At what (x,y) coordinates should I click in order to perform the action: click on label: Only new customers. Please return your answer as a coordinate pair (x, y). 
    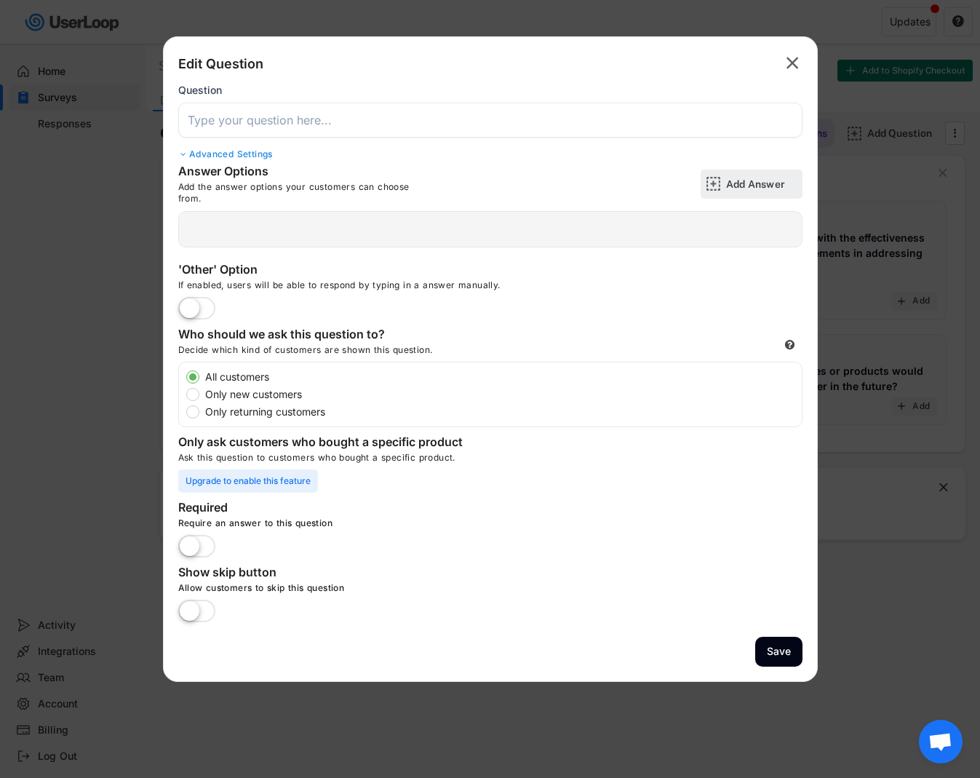
    Looking at the image, I should click on (501, 394).